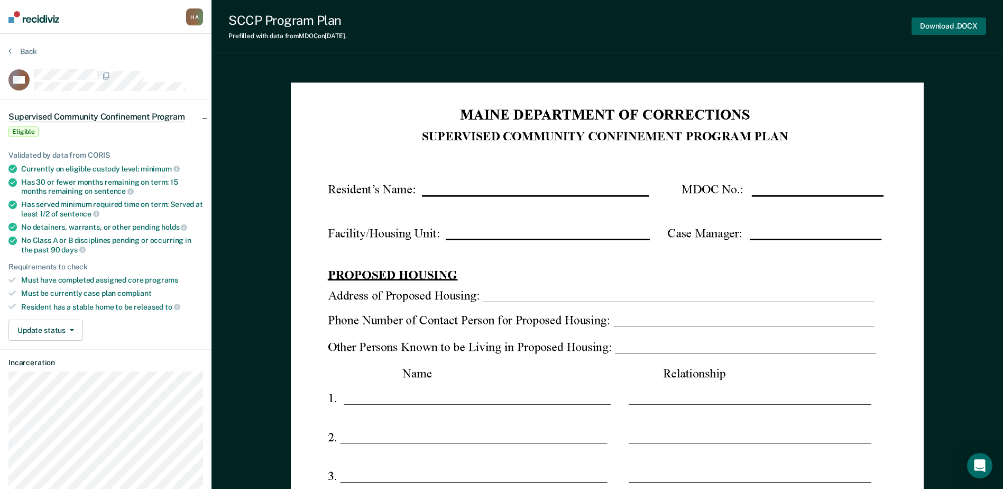 The height and width of the screenshot is (489, 1003). What do you see at coordinates (106, 266) in the screenshot?
I see `div: Requirements to check` at bounding box center [106, 266].